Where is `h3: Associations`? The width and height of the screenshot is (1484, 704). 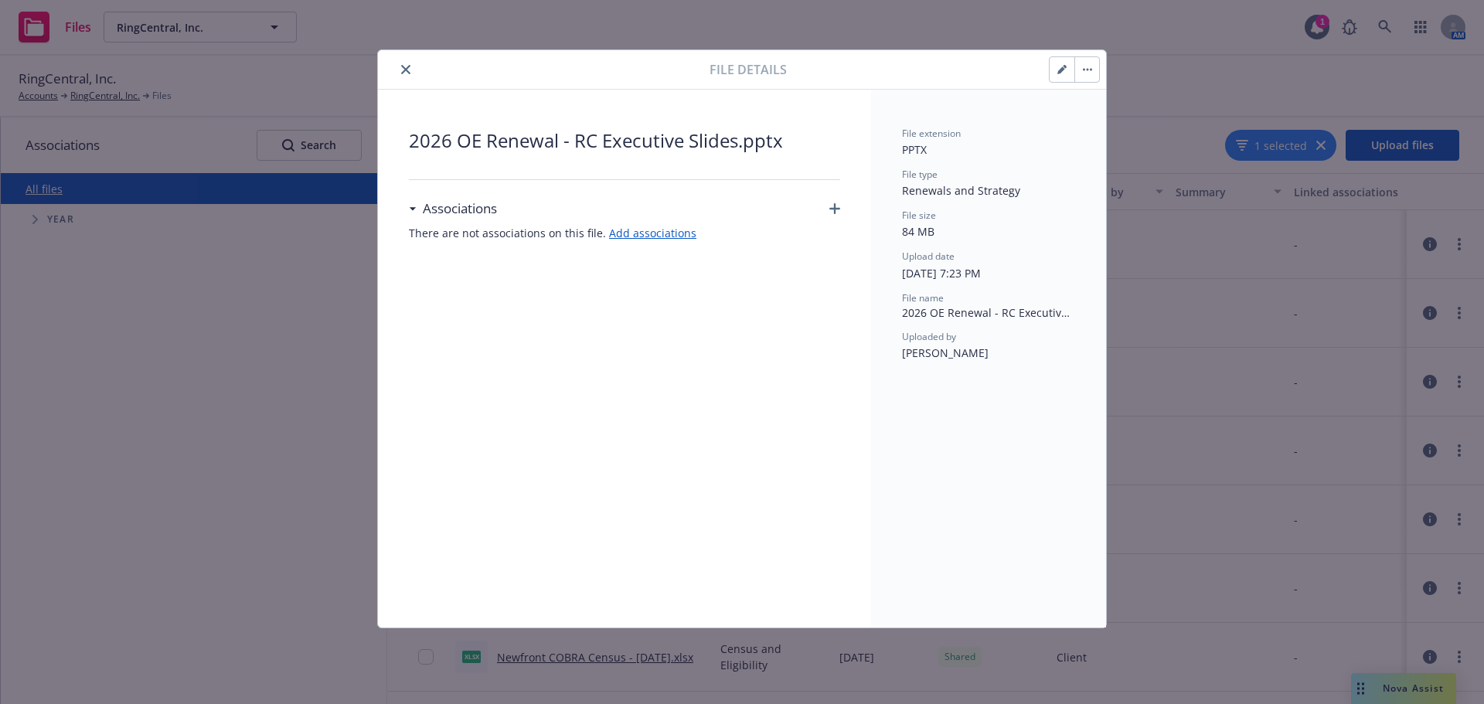
h3: Associations is located at coordinates (460, 209).